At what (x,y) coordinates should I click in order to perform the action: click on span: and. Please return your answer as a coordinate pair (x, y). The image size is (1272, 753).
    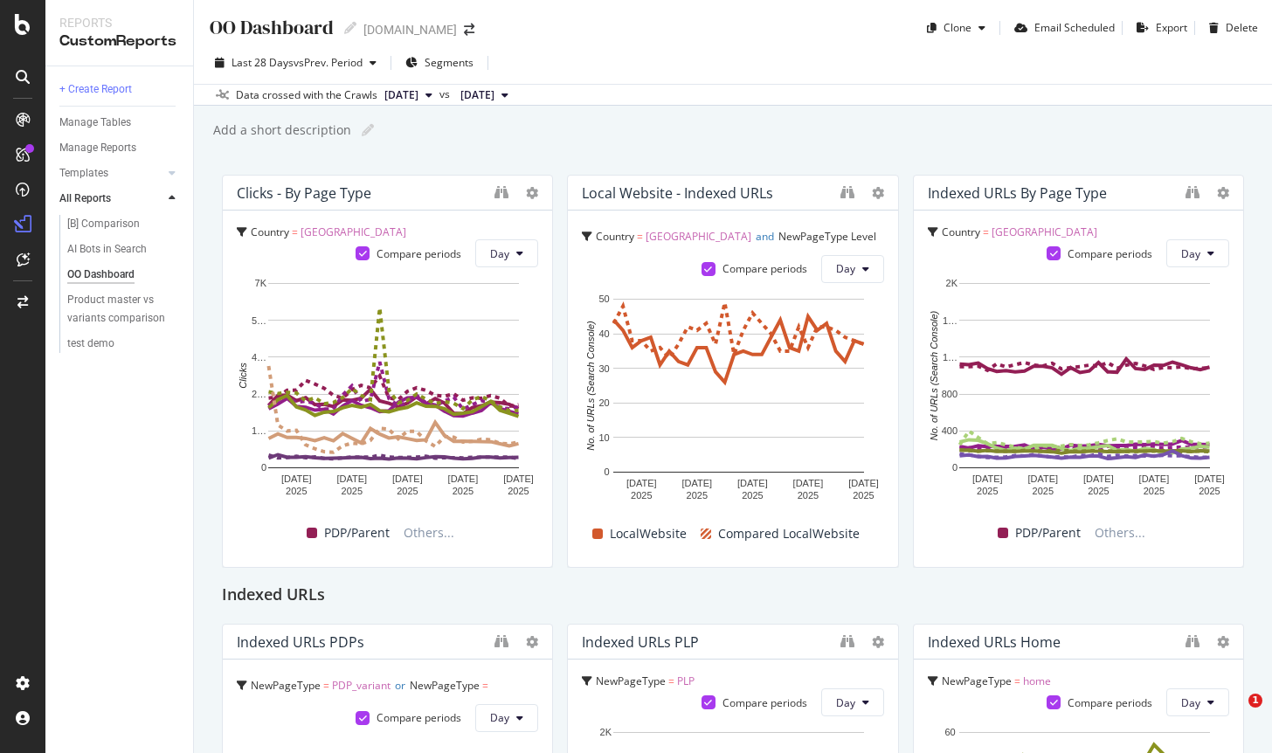
    Looking at the image, I should click on (764, 236).